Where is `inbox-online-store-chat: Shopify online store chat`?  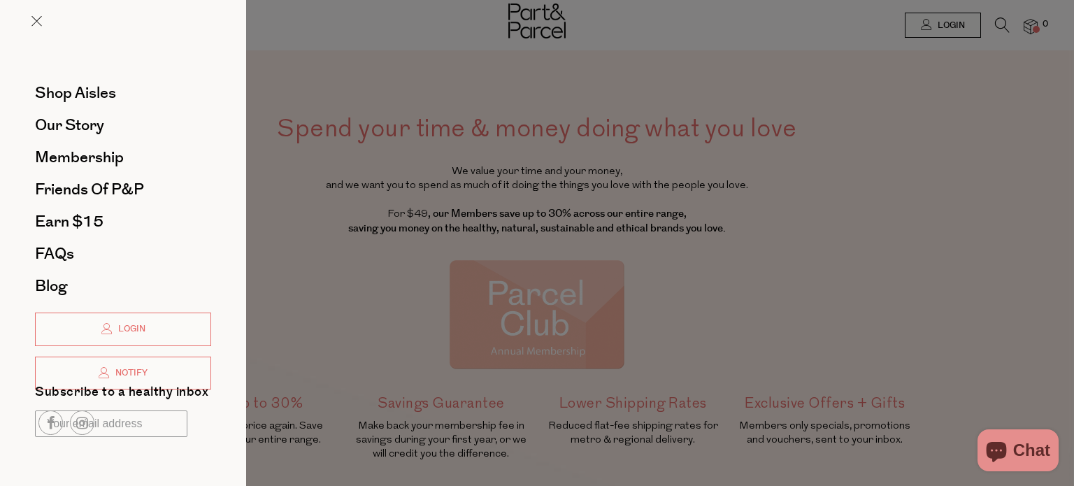
inbox-online-store-chat: Shopify online store chat is located at coordinates (1018, 452).